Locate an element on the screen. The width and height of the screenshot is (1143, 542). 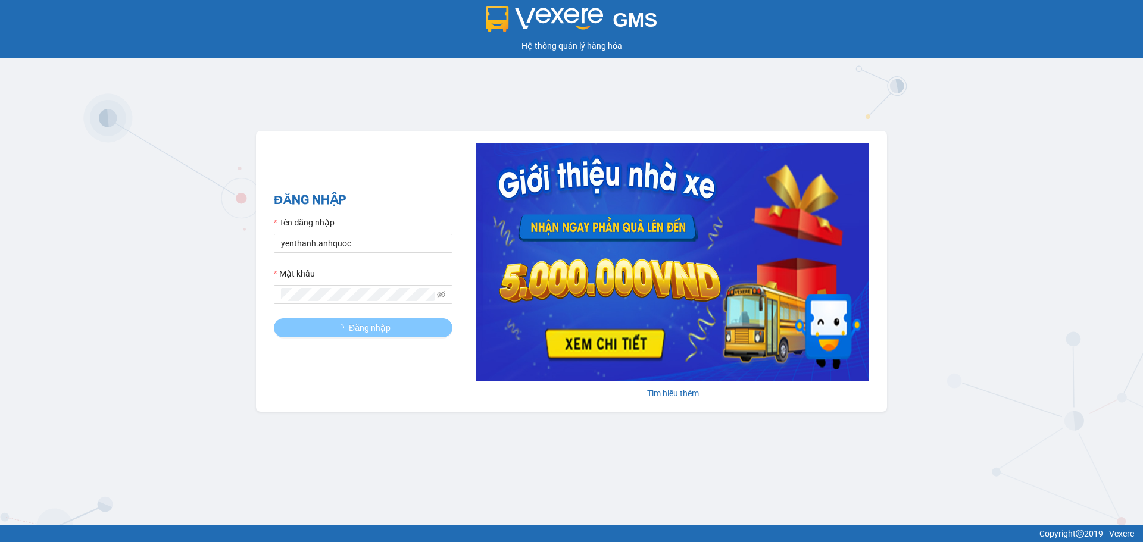
label: Tên đăng nhập is located at coordinates (304, 223).